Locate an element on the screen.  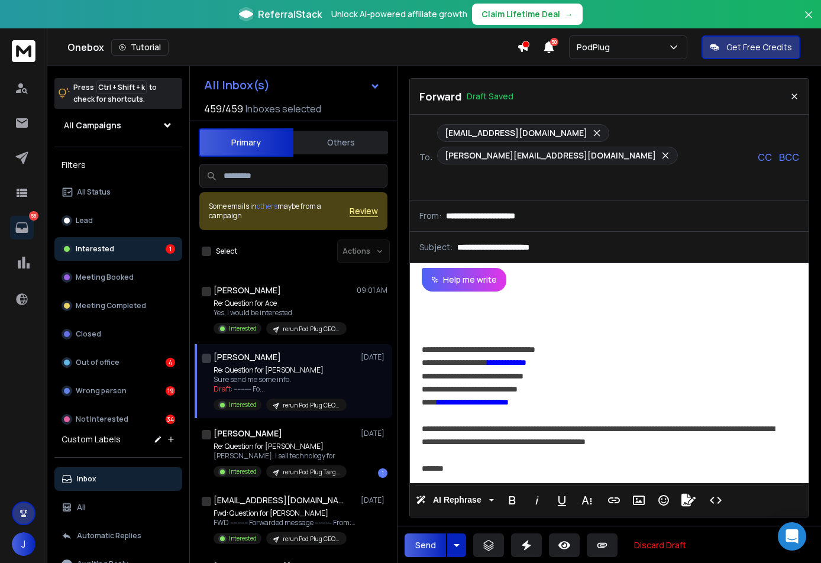
button: Meeting Booked is located at coordinates (118, 277).